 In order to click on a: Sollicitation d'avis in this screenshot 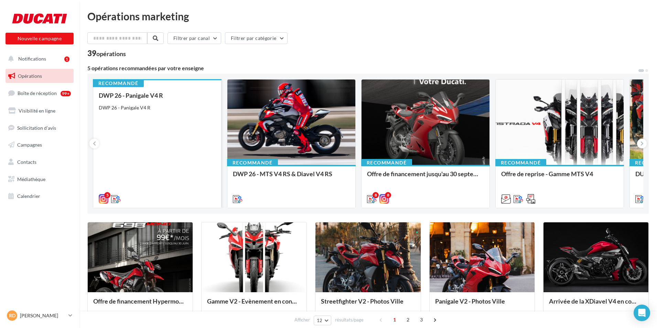, I will do `click(40, 128)`.